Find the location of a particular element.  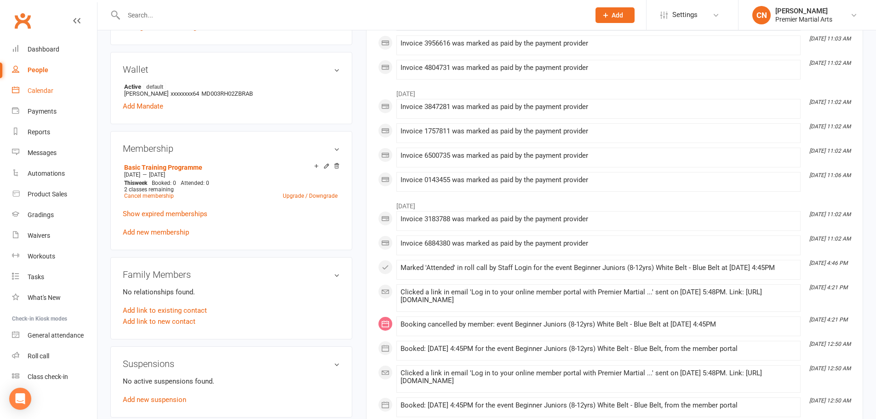

div: Payments is located at coordinates (42, 111).